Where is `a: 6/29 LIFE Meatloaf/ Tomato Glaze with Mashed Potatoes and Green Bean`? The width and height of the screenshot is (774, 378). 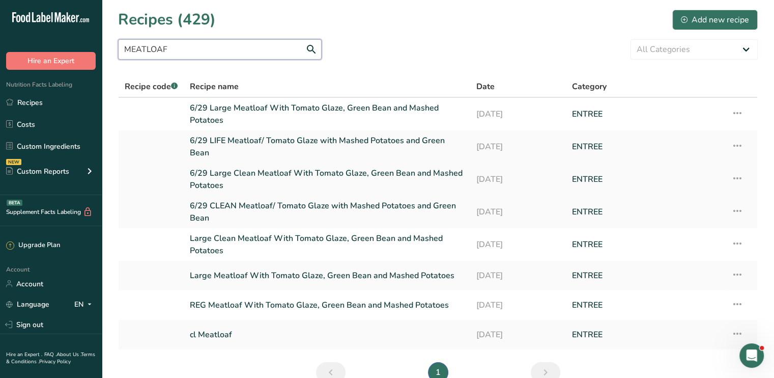 a: 6/29 LIFE Meatloaf/ Tomato Glaze with Mashed Potatoes and Green Bean is located at coordinates (327, 147).